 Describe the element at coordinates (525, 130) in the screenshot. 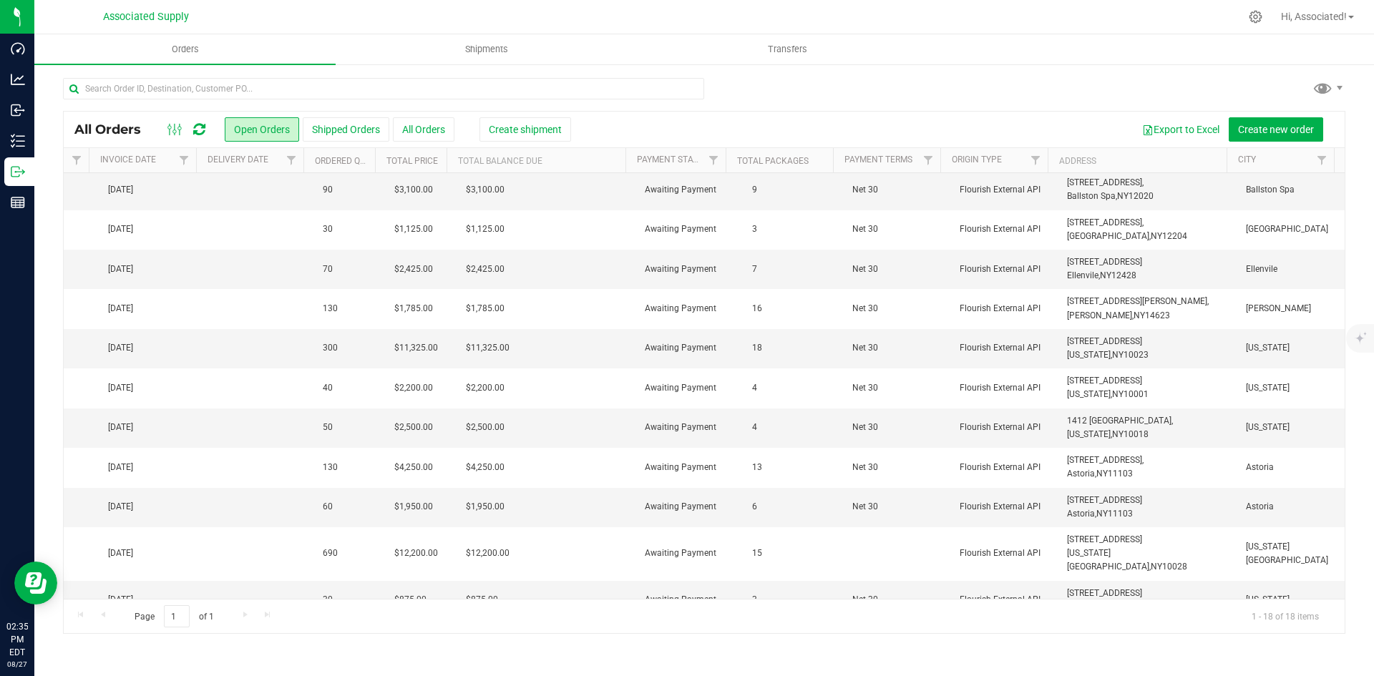

I see `span: Create shipment` at that location.